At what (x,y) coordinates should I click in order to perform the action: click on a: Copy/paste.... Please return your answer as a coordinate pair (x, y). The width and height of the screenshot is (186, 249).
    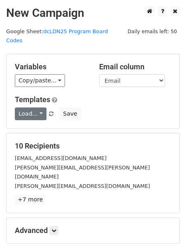
    Looking at the image, I should click on (40, 80).